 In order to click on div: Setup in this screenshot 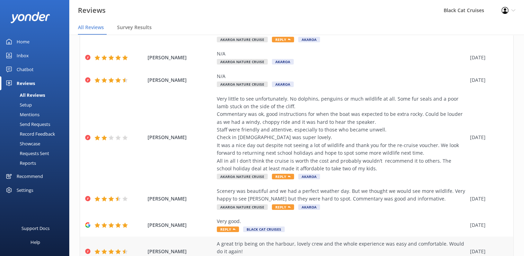, I will do `click(18, 105)`.